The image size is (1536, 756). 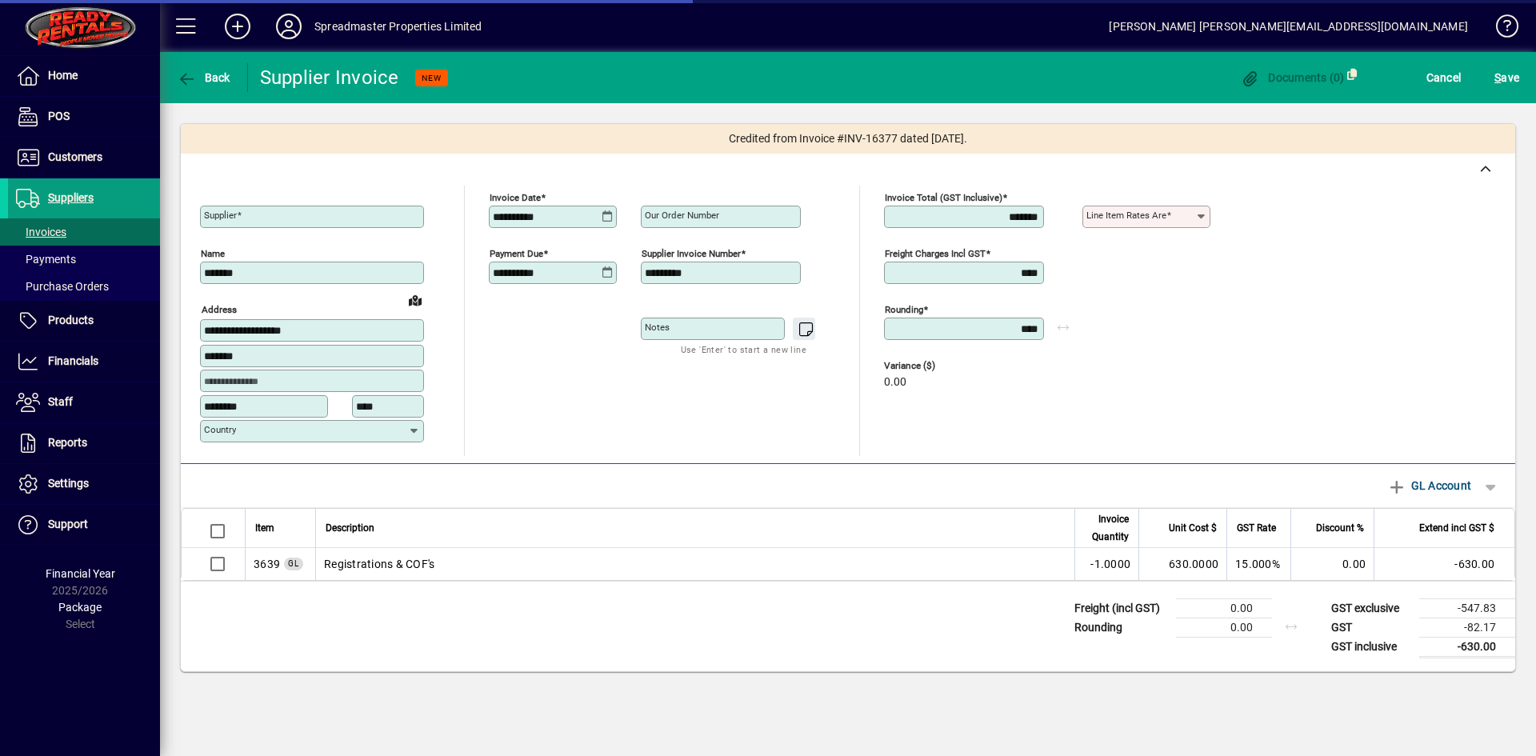 What do you see at coordinates (84, 76) in the screenshot?
I see `a: Home` at bounding box center [84, 76].